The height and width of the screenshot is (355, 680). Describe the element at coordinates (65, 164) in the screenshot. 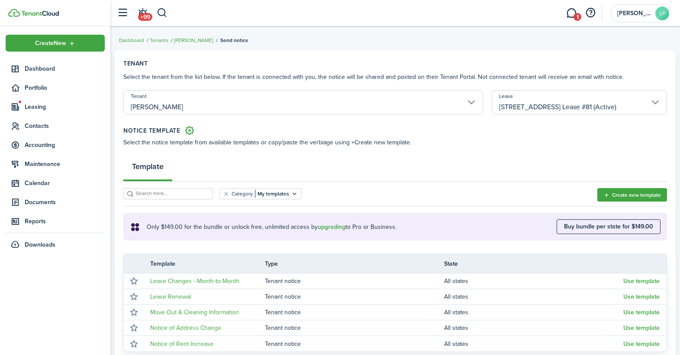

I see `span: Maintenance` at that location.